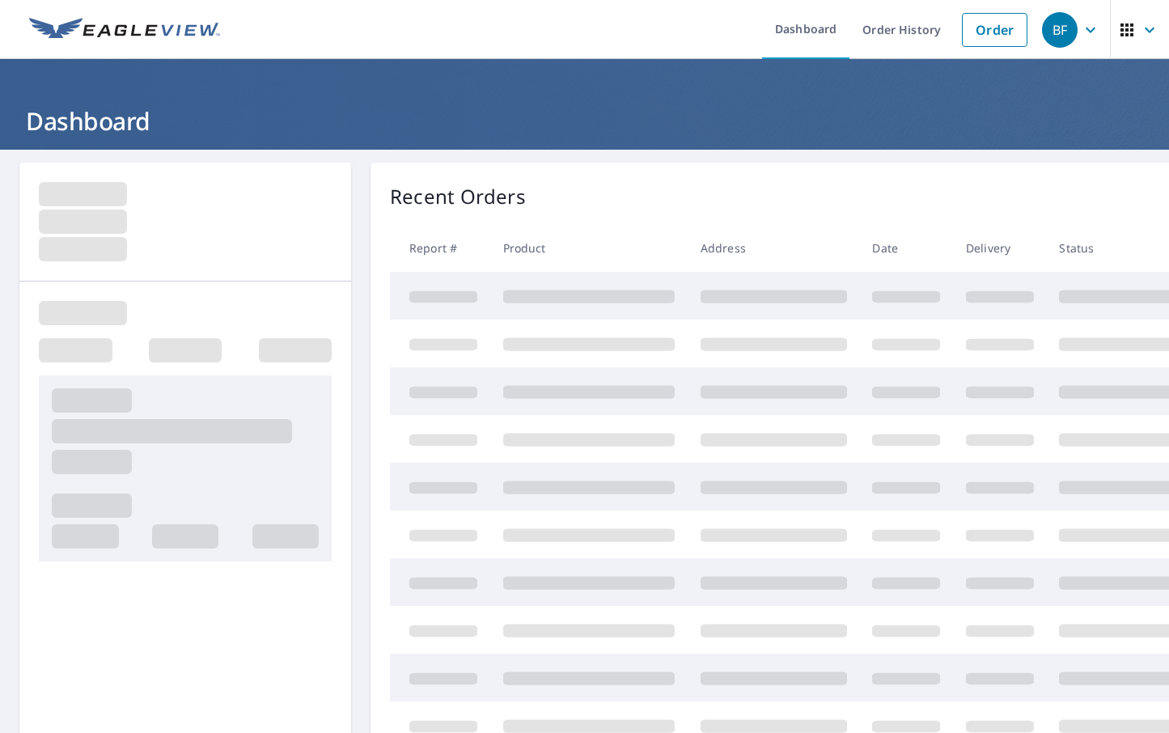  What do you see at coordinates (1000, 248) in the screenshot?
I see `th: Delivery` at bounding box center [1000, 248].